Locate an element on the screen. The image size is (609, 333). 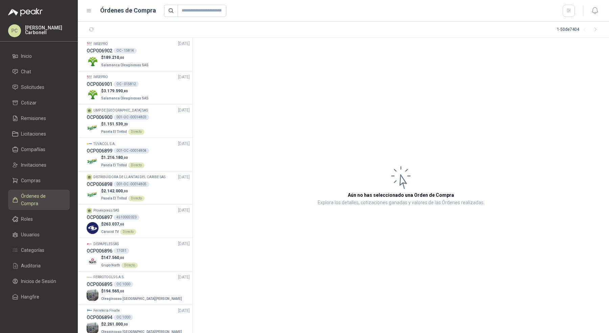
span: Hangfire is located at coordinates (30, 297).